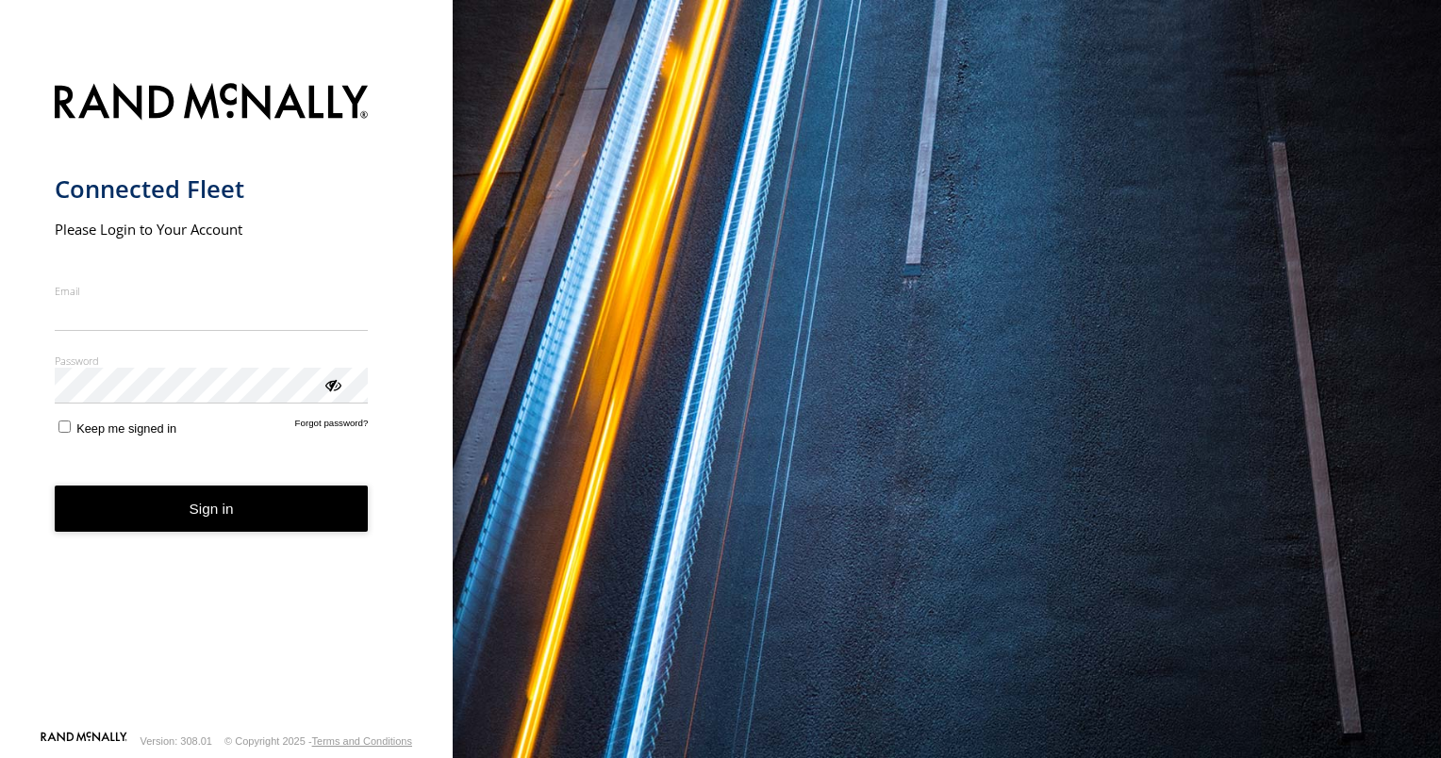 The height and width of the screenshot is (758, 1441). What do you see at coordinates (226, 401) in the screenshot?
I see `form: main` at bounding box center [226, 401].